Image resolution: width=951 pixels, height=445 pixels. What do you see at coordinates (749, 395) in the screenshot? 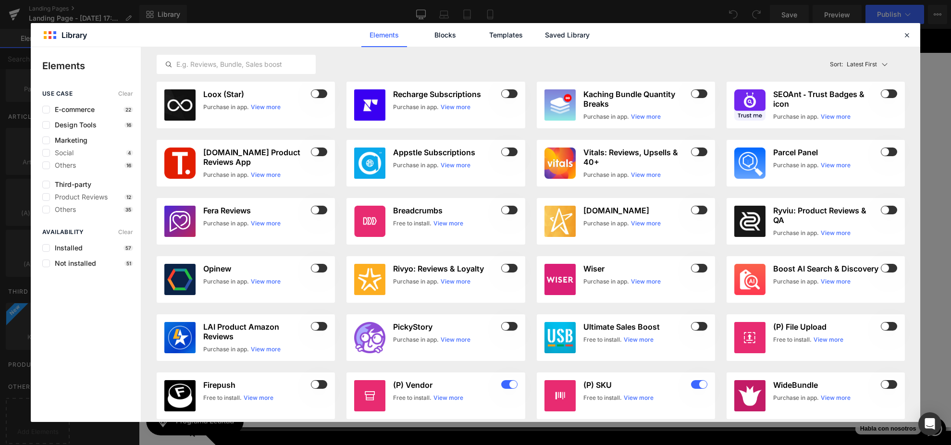
I see `img: 36d3ff60-5281-42d0-85d8-834f522fc7c5.jpeg` at bounding box center [749, 395].